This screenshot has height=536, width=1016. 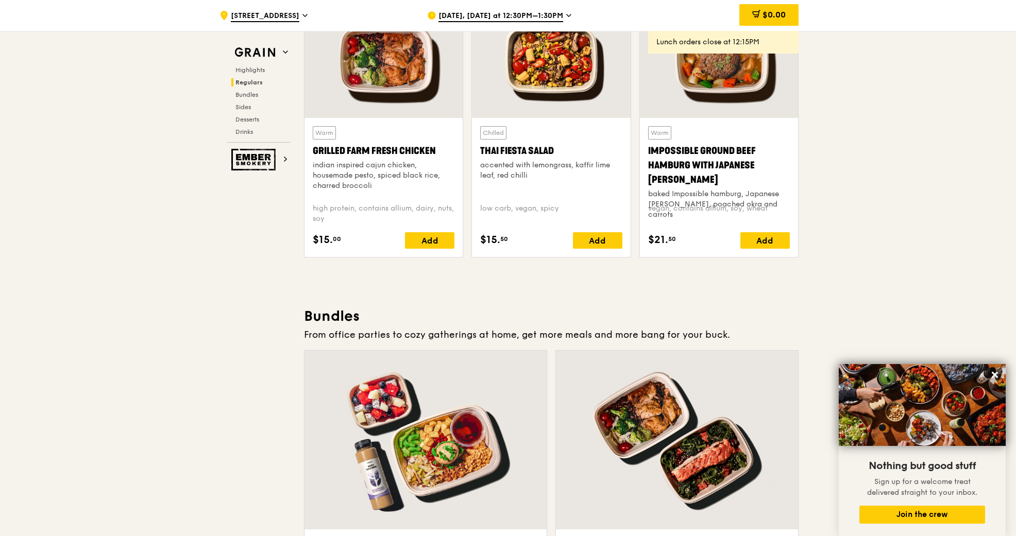 I want to click on span: Regulars, so click(x=249, y=82).